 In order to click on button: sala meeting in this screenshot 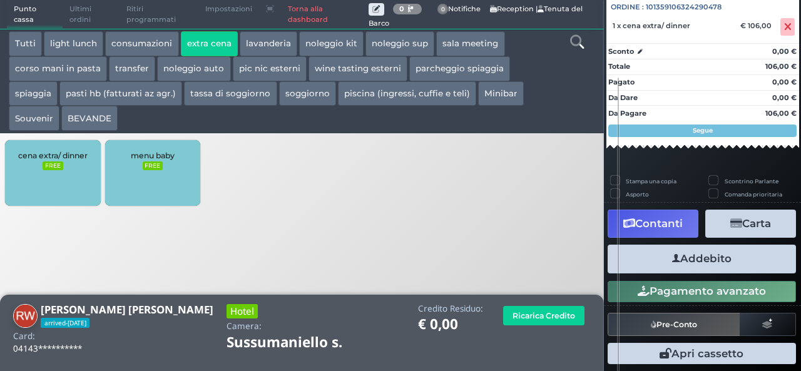, I will do `click(470, 44)`.